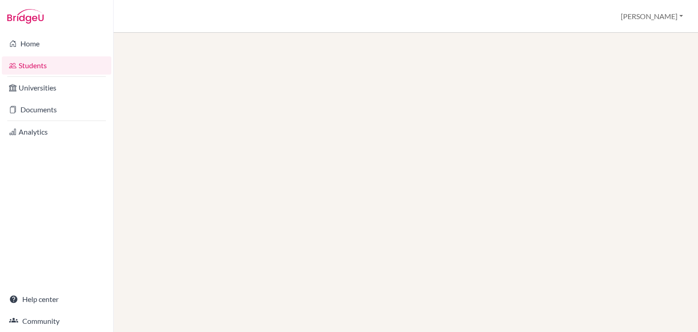  What do you see at coordinates (56, 132) in the screenshot?
I see `a: Analytics` at bounding box center [56, 132].